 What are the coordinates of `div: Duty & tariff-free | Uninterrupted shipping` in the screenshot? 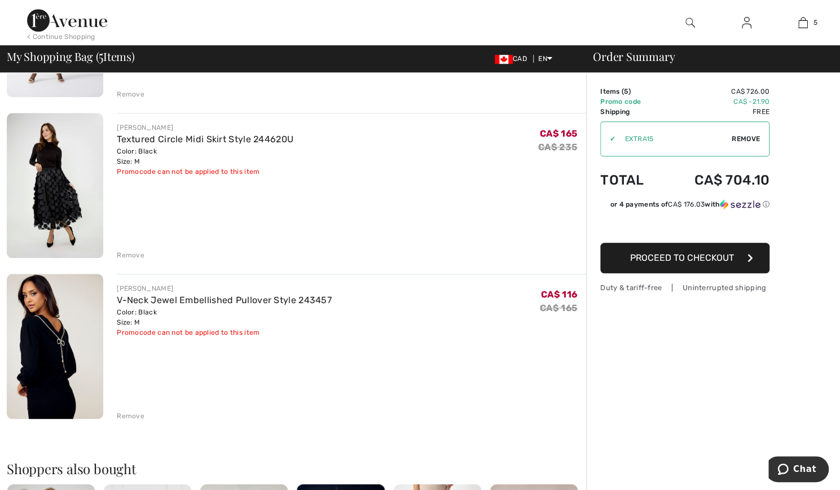 It's located at (685, 287).